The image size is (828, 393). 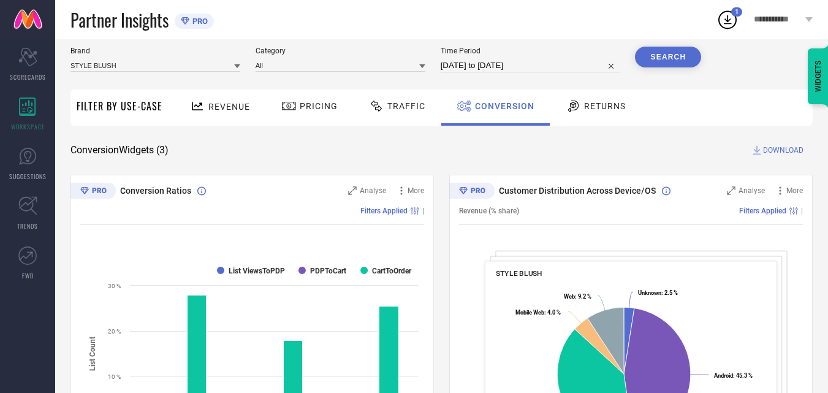 I want to click on text: CartToOrder, so click(x=392, y=271).